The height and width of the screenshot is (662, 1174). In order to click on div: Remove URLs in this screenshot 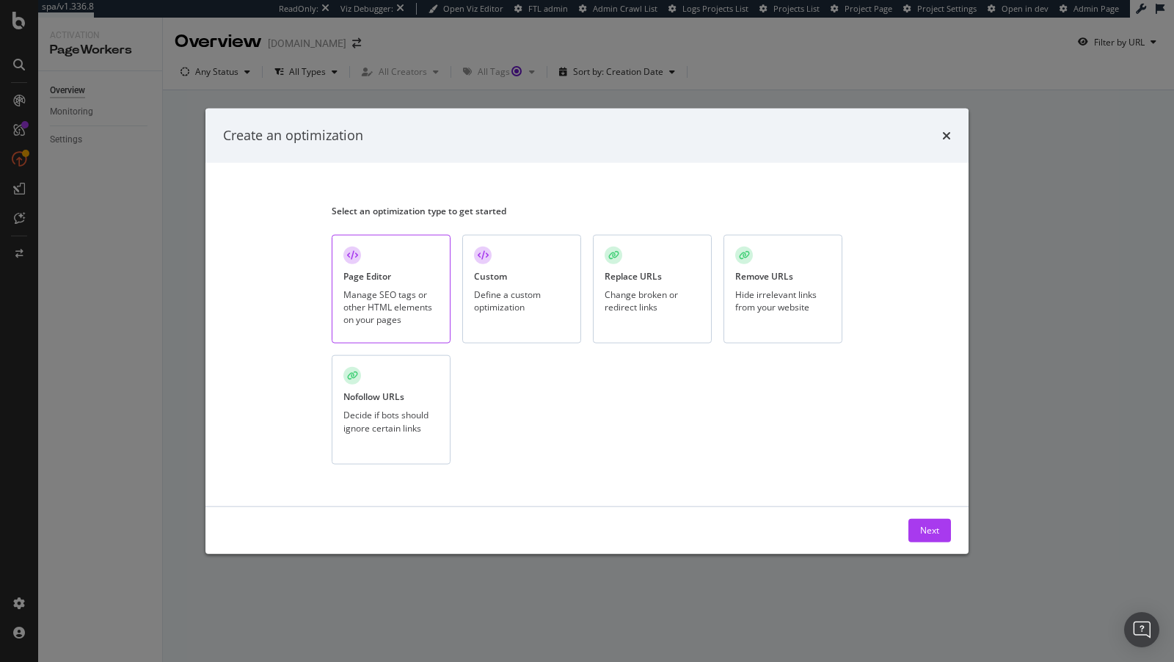, I will do `click(764, 275)`.